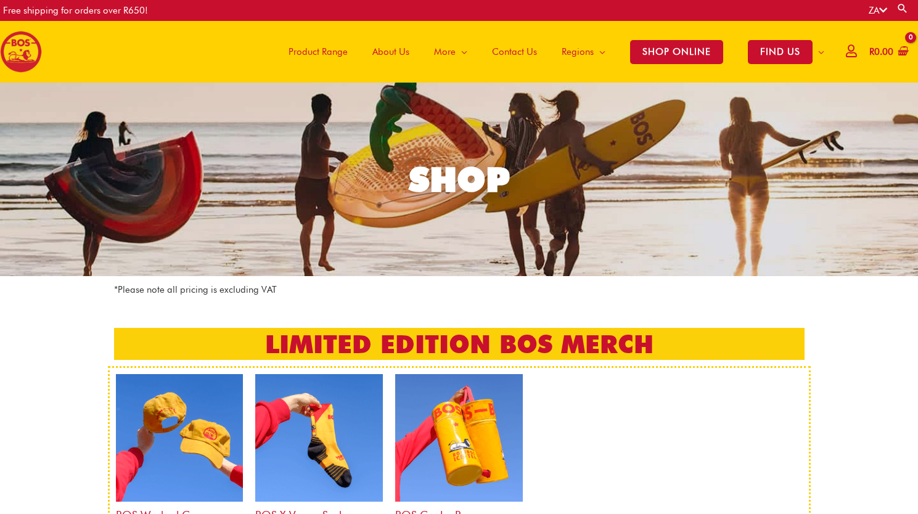 The image size is (918, 514). I want to click on span: FIND US, so click(780, 52).